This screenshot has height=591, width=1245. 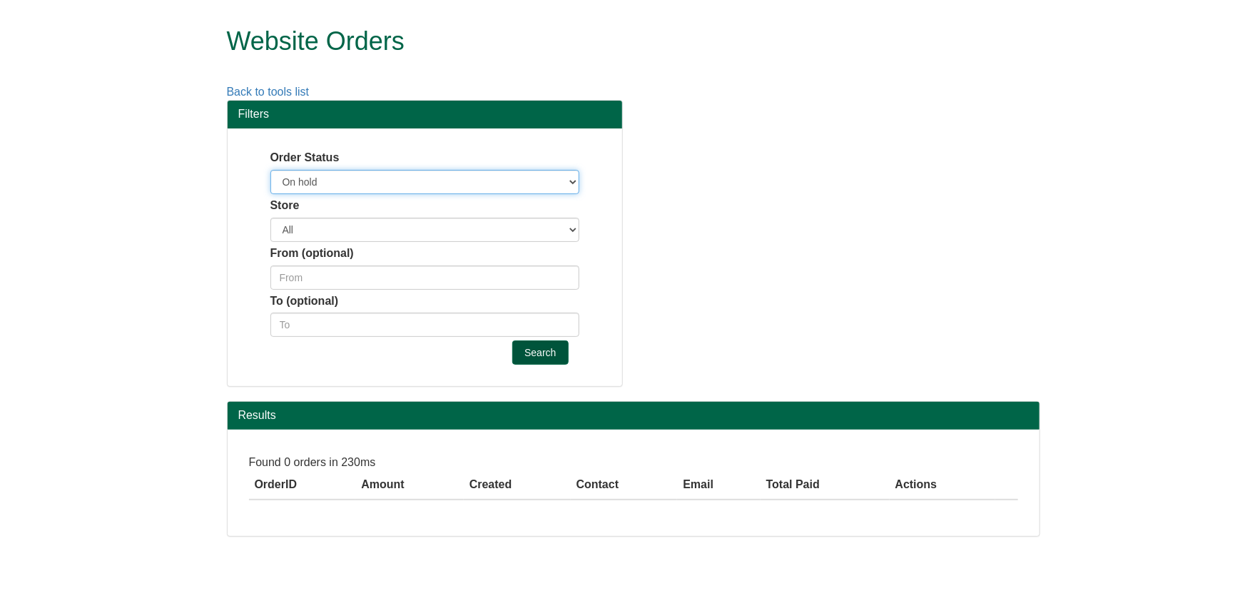 What do you see at coordinates (305, 301) in the screenshot?
I see `label: To (optional)` at bounding box center [305, 301].